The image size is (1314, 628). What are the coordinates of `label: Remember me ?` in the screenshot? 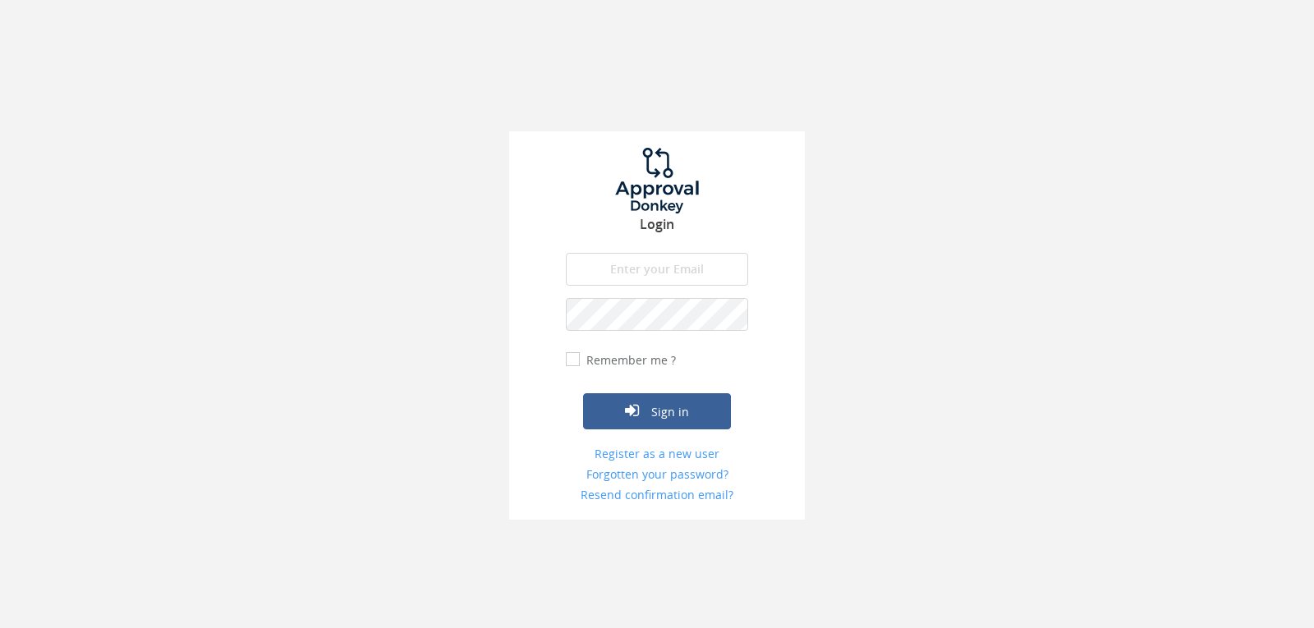 It's located at (629, 360).